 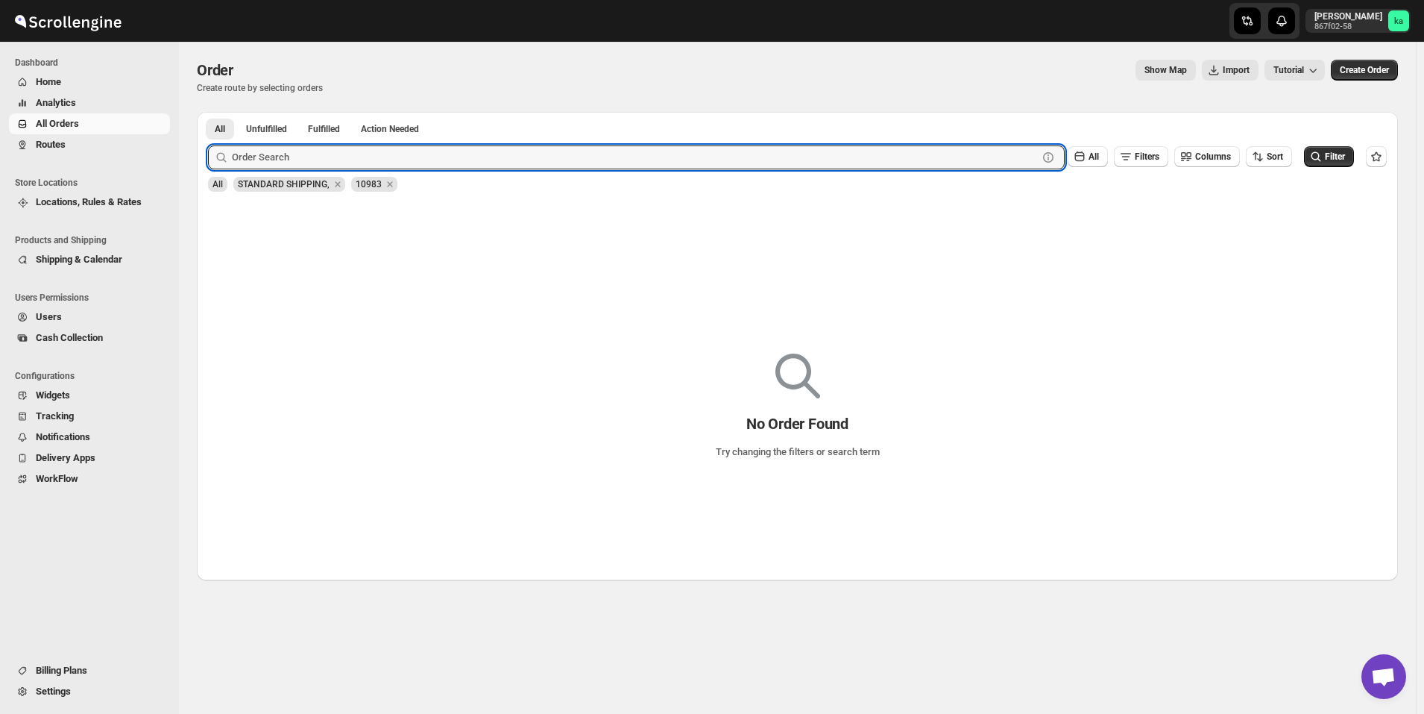 I want to click on button: ActionNeeded, so click(x=390, y=129).